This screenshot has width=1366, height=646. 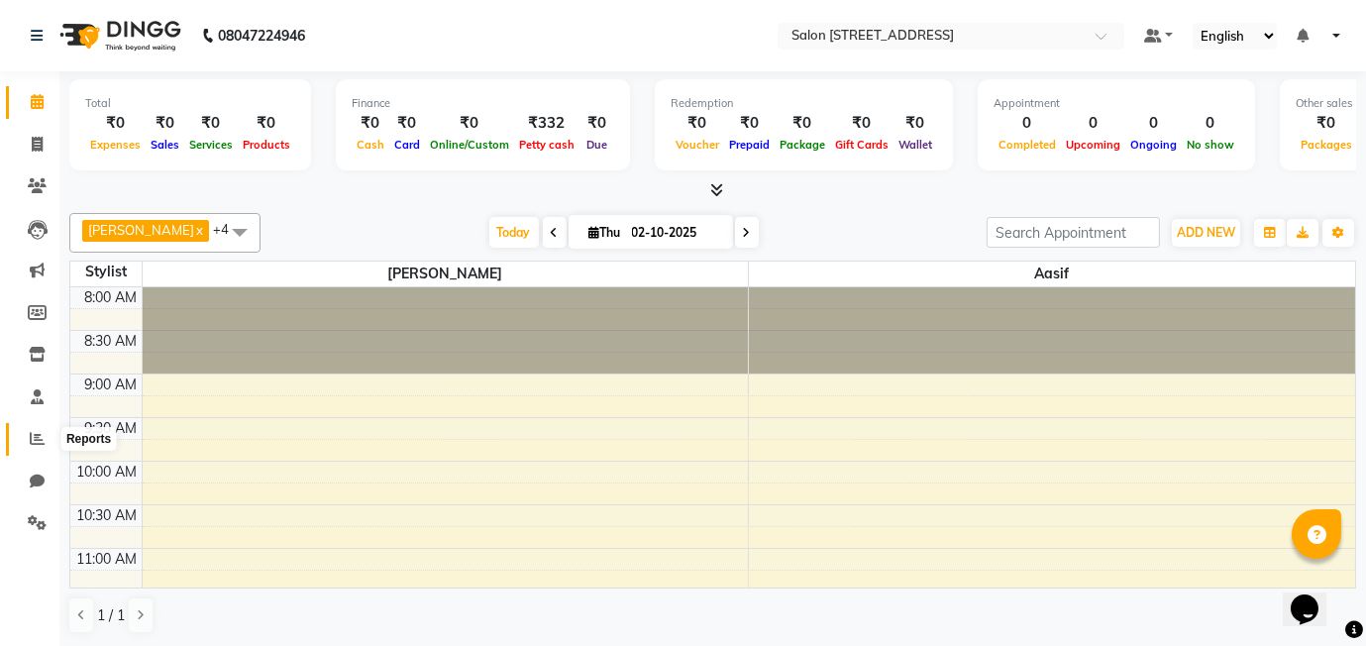 I want to click on img: logo, so click(x=118, y=36).